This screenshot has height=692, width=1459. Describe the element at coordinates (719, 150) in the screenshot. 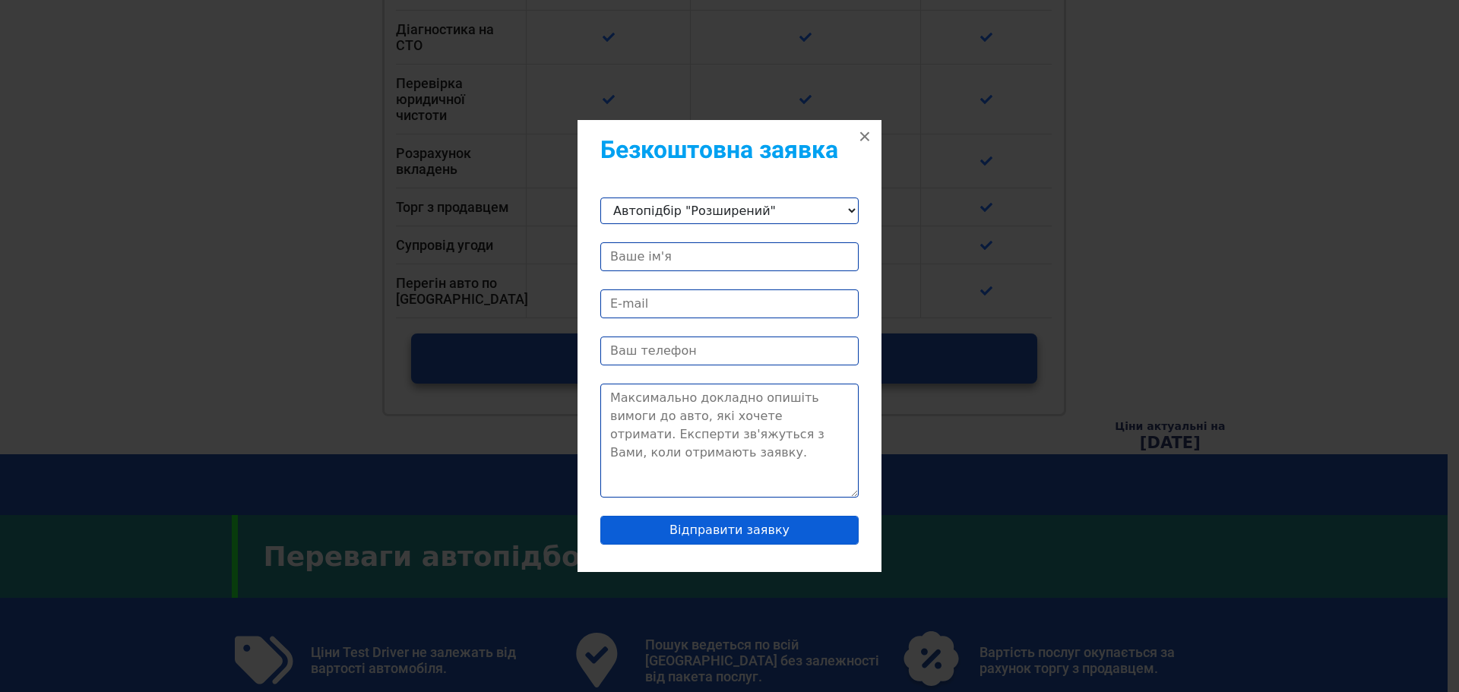

I see `b: Безкоштовна заявка` at that location.